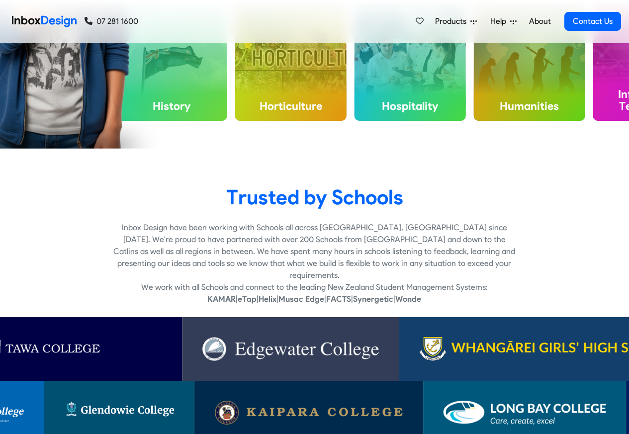  I want to click on strong: Wonde, so click(408, 299).